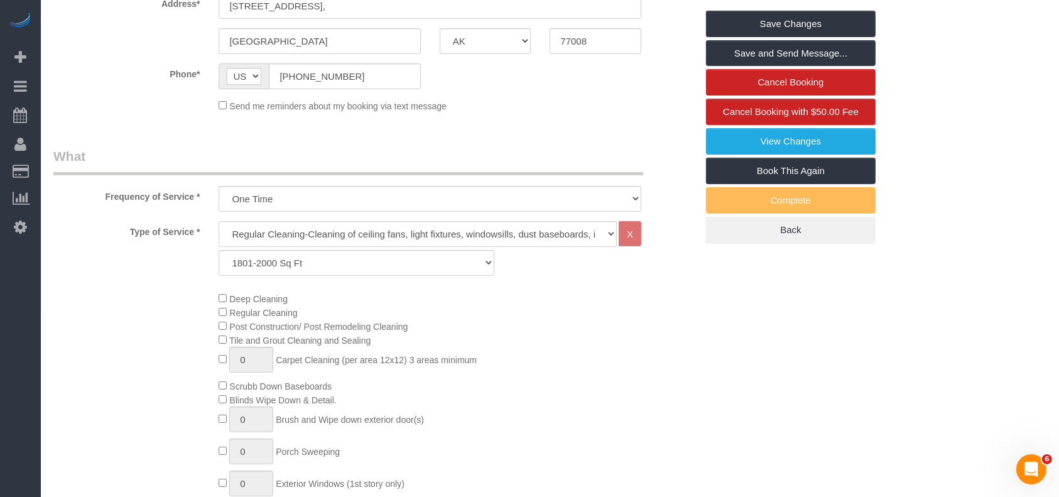 The width and height of the screenshot is (1059, 497). I want to click on label: Frequency of Service *, so click(126, 194).